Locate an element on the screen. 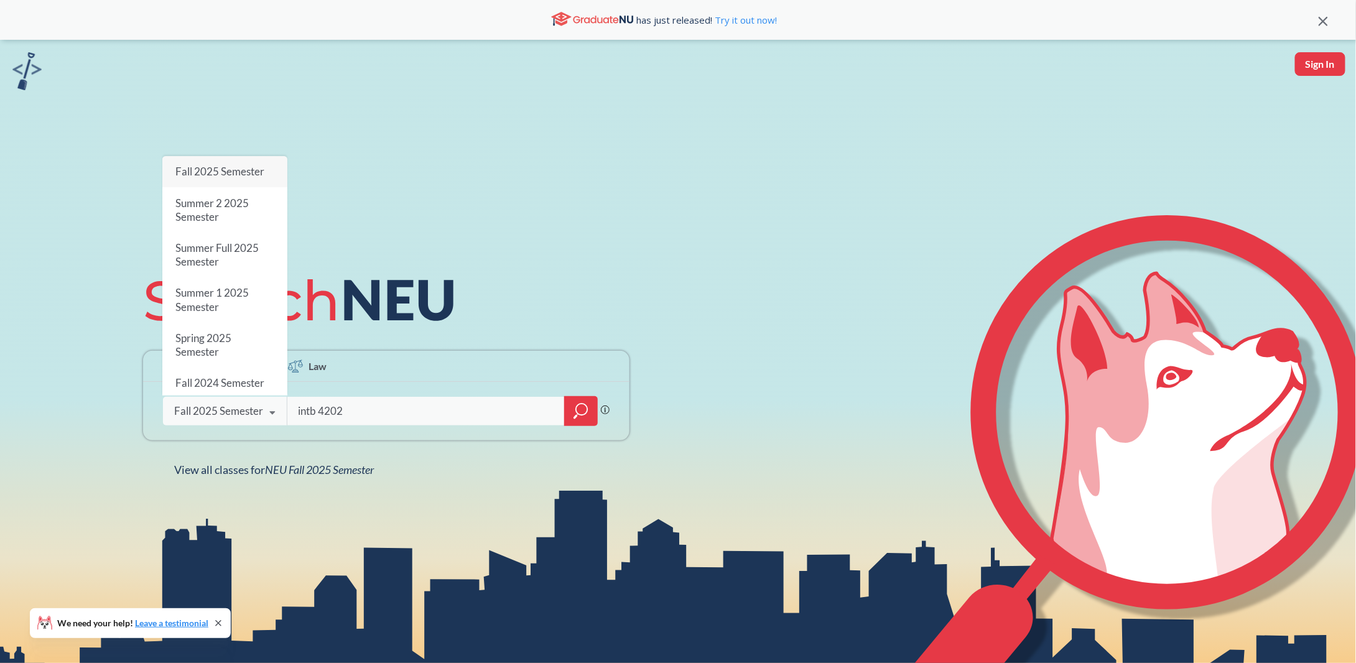 This screenshot has height=663, width=1356. div: magnifying glass is located at coordinates (581, 411).